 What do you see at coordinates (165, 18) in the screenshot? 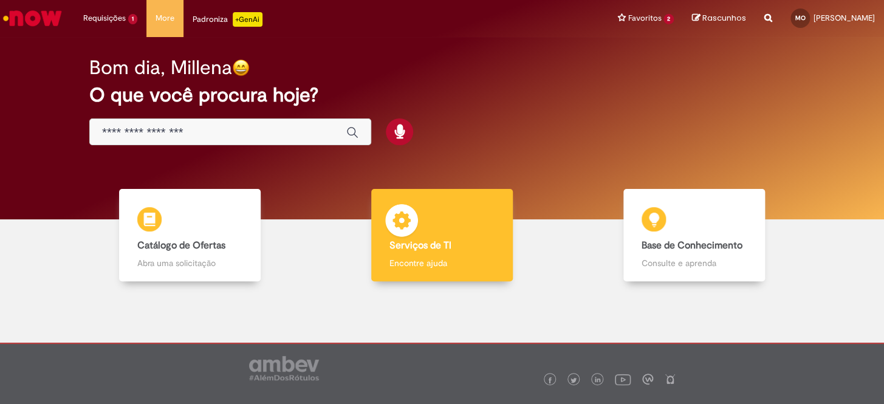
I see `span: More` at bounding box center [165, 18].